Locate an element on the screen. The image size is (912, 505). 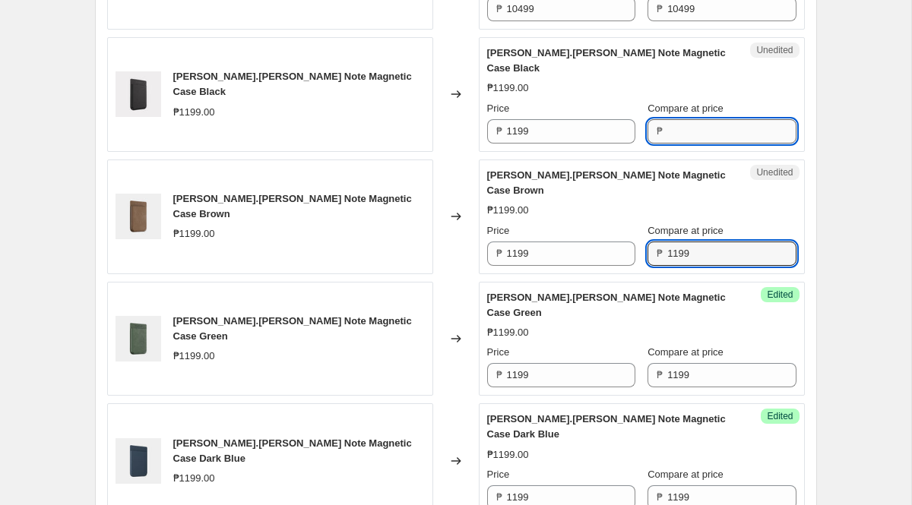
img: ginee_20250626172547125_0884648679-converted-from-jpg_80x.webp is located at coordinates (138, 339).